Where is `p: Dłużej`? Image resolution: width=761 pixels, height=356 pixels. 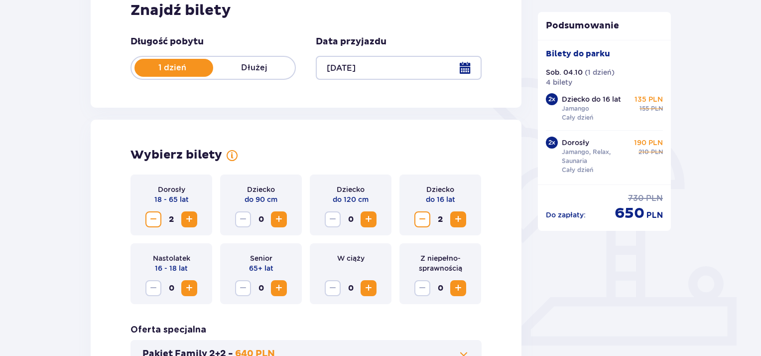 p: Dłużej is located at coordinates (254, 68).